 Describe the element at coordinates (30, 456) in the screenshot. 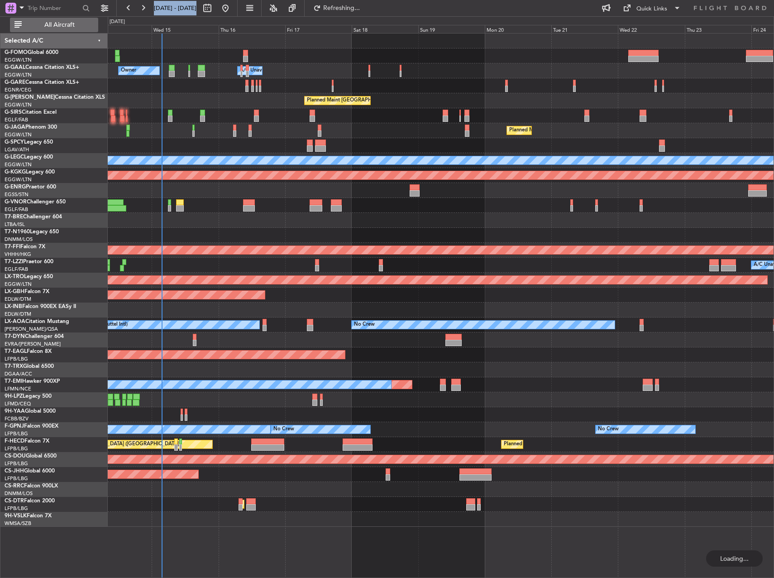

I see `a: CS-DOUGlobal 6500` at that location.